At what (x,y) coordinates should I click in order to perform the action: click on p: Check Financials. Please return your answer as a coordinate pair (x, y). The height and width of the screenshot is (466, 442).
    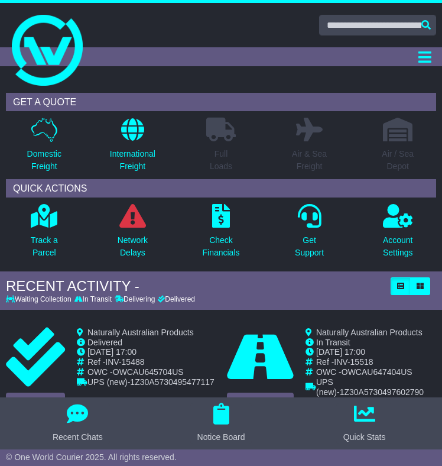
    Looking at the image, I should click on (221, 247).